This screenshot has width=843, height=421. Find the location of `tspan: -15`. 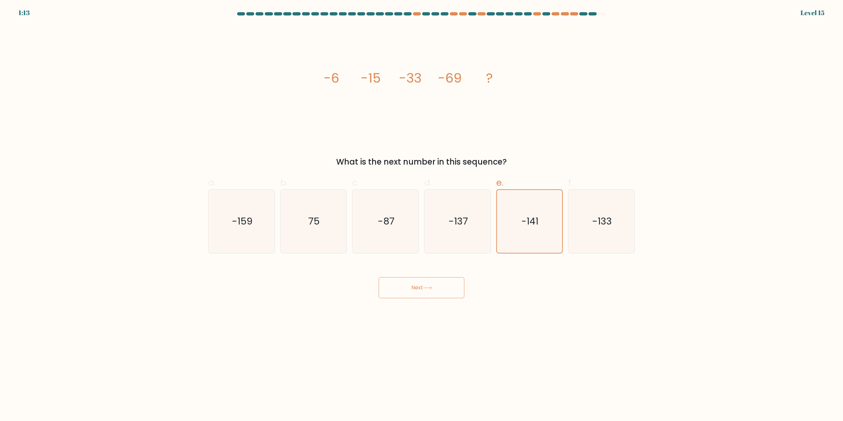

tspan: -15 is located at coordinates (371, 78).